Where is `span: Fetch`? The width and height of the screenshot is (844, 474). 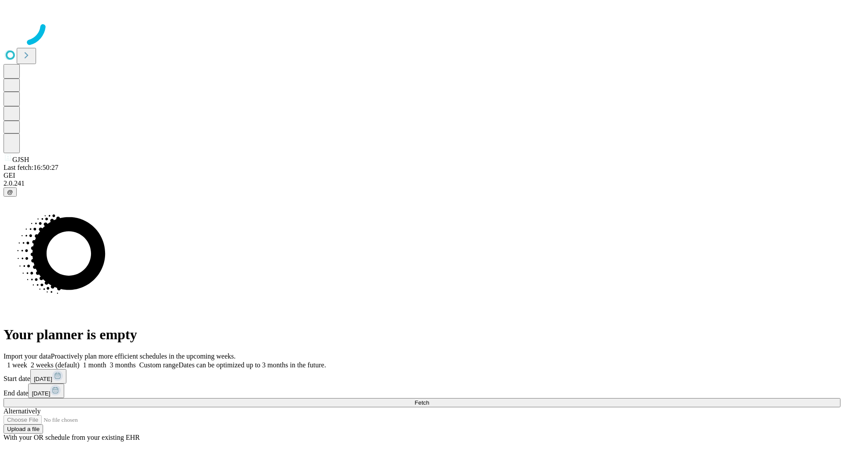
span: Fetch is located at coordinates (421, 403).